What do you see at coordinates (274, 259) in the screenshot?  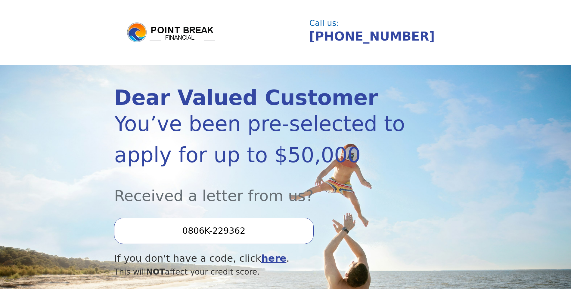 I see `a: here` at bounding box center [274, 259].